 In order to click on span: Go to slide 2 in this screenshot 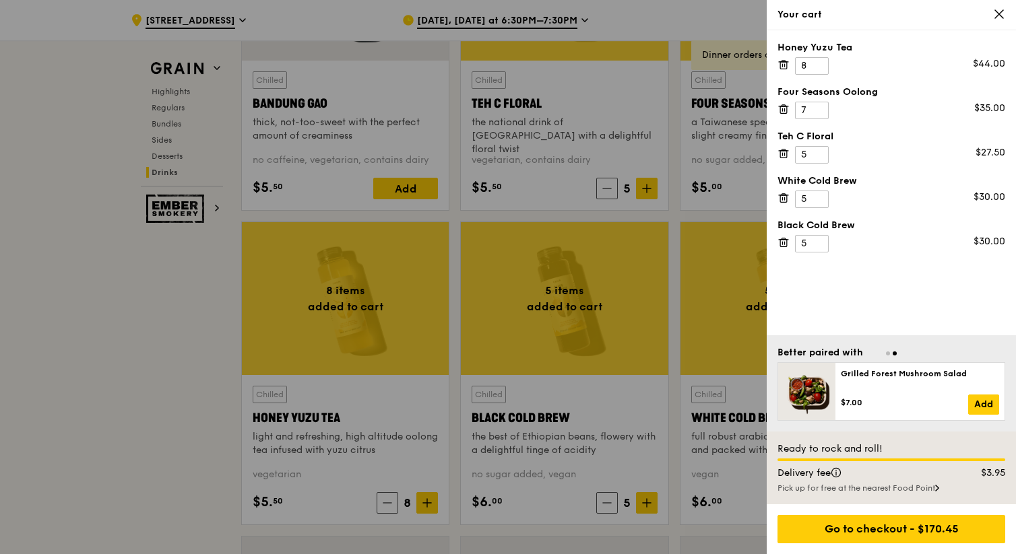, I will do `click(894, 354)`.